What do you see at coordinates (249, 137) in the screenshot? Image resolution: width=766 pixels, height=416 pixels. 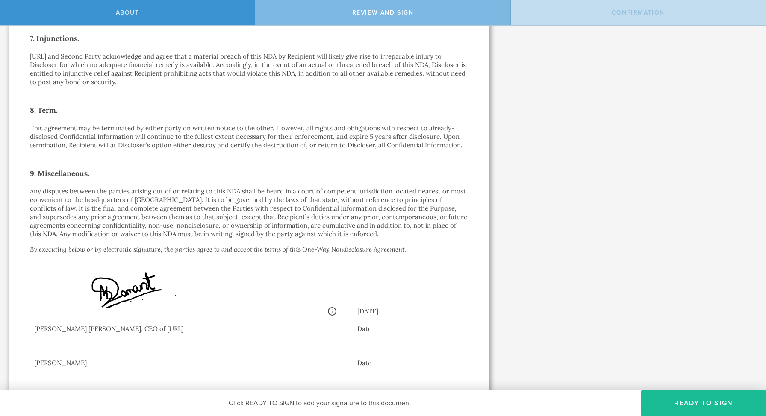 I see `p: This agreement may be terminated by either party on written notice to the other. However, all rig...` at bounding box center [249, 137].